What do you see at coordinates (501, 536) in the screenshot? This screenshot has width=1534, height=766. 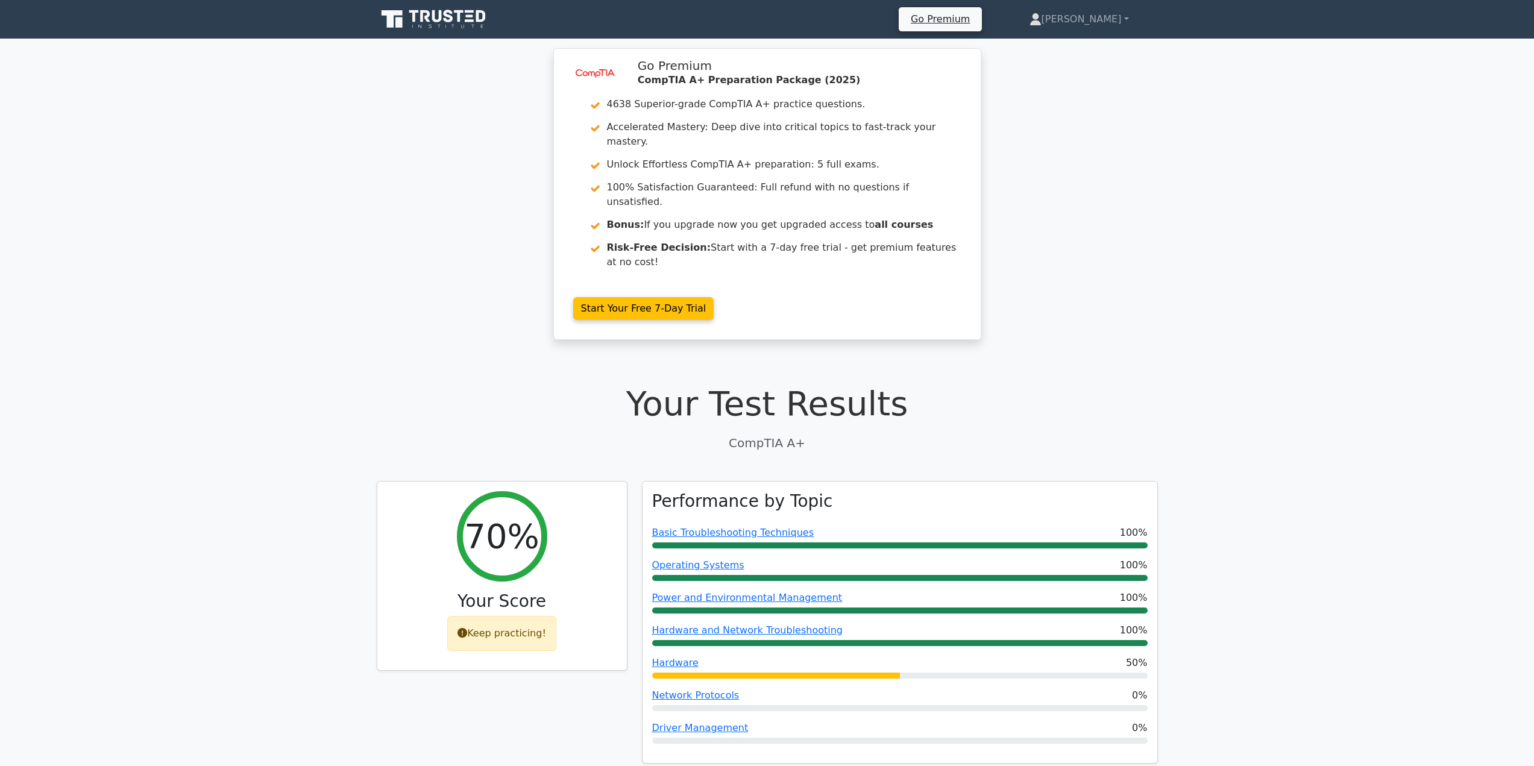 I see `h2: 70%` at bounding box center [501, 536].